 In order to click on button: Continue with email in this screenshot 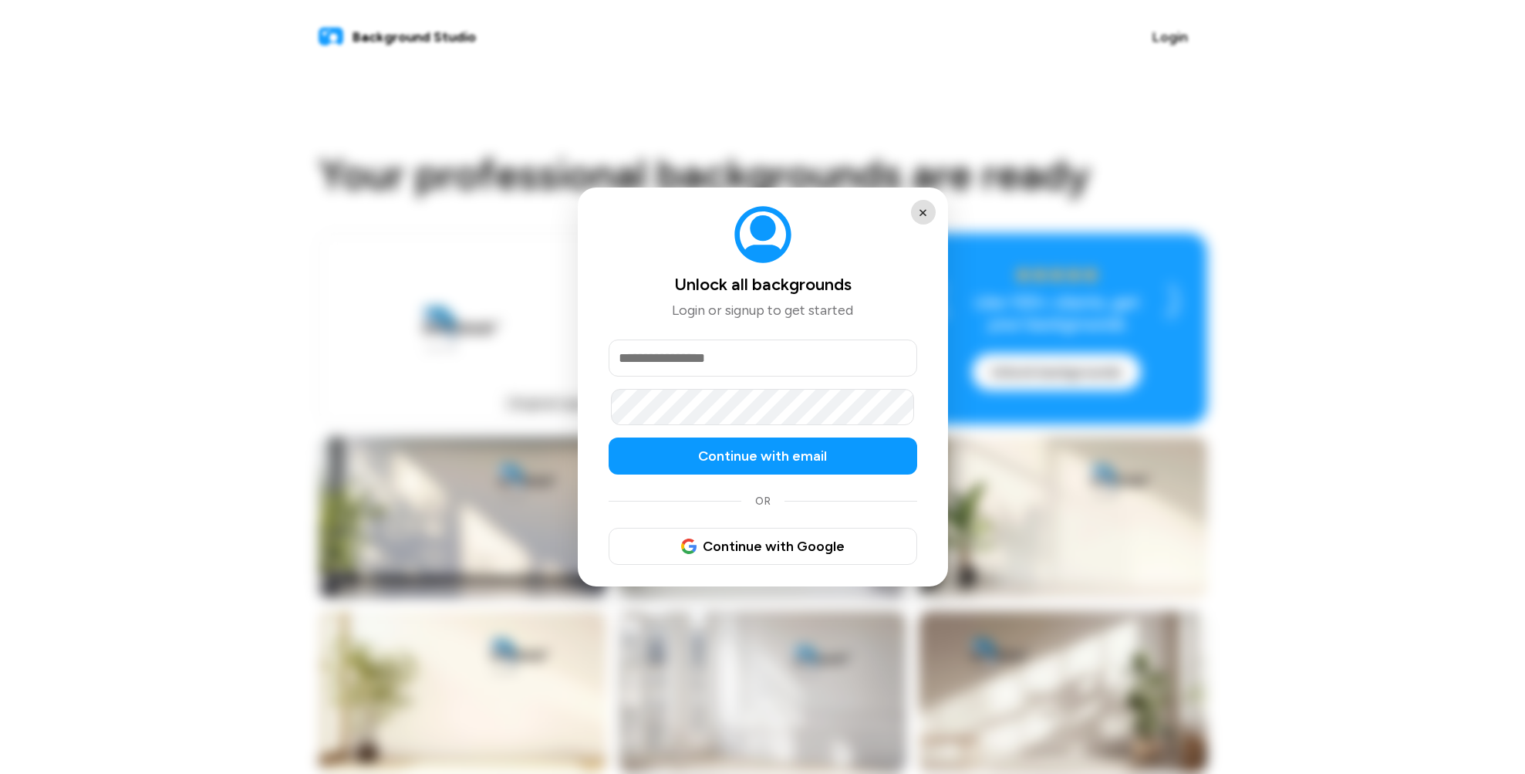, I will do `click(763, 456)`.